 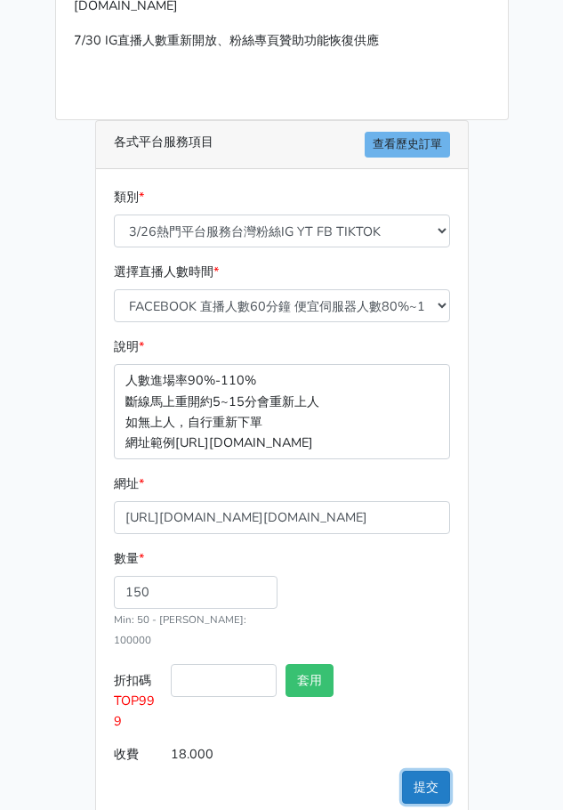 What do you see at coordinates (129, 197) in the screenshot?
I see `label: 類別` at bounding box center [129, 197].